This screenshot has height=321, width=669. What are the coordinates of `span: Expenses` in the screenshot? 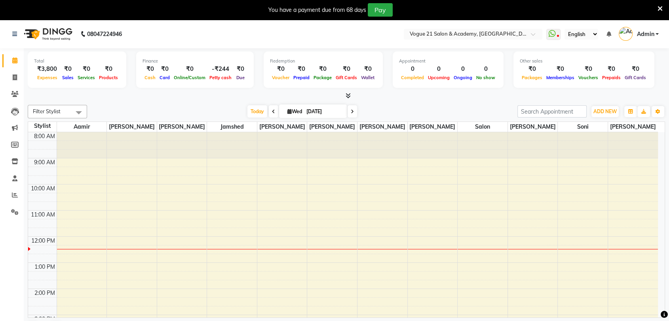 It's located at (47, 78).